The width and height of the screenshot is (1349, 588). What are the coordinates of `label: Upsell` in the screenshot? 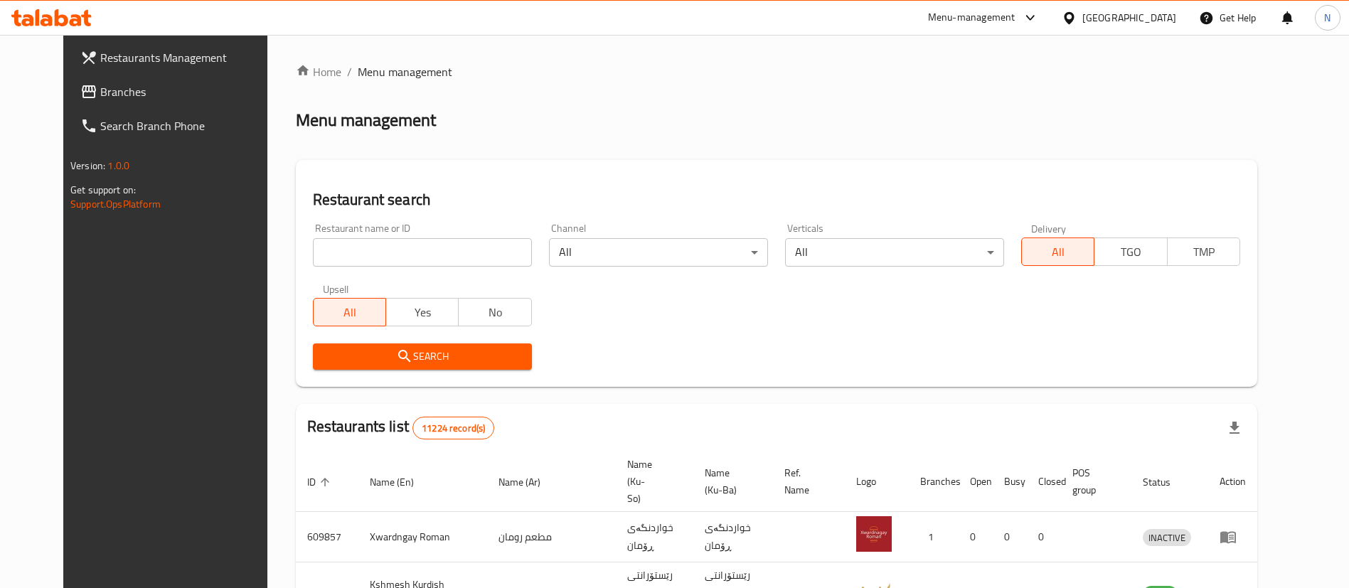 It's located at (336, 289).